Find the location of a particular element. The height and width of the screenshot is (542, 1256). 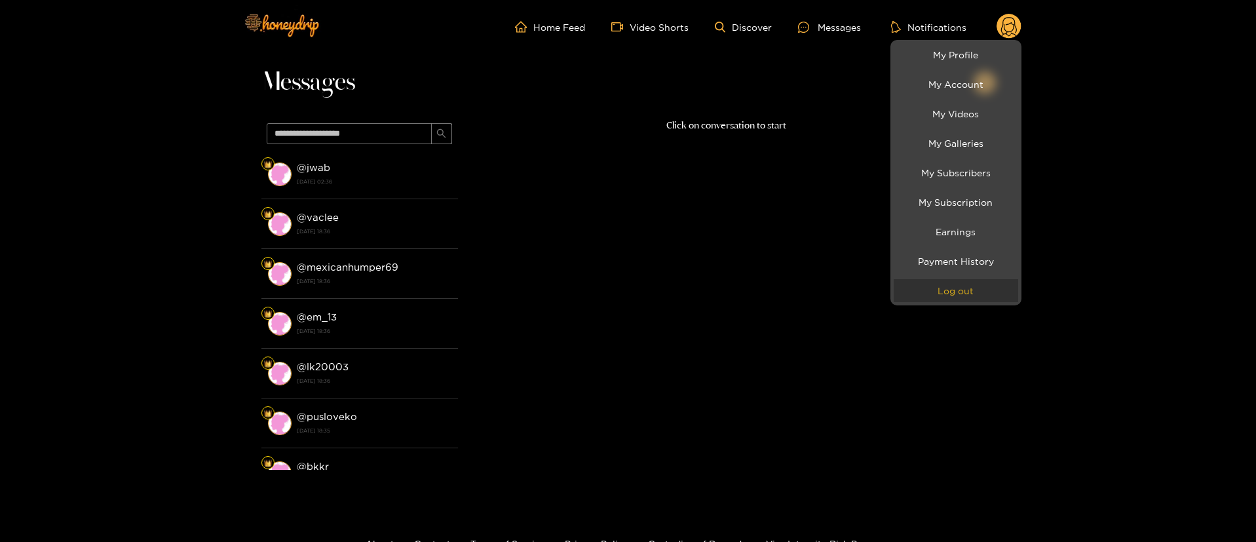

a: My Videos is located at coordinates (956, 113).